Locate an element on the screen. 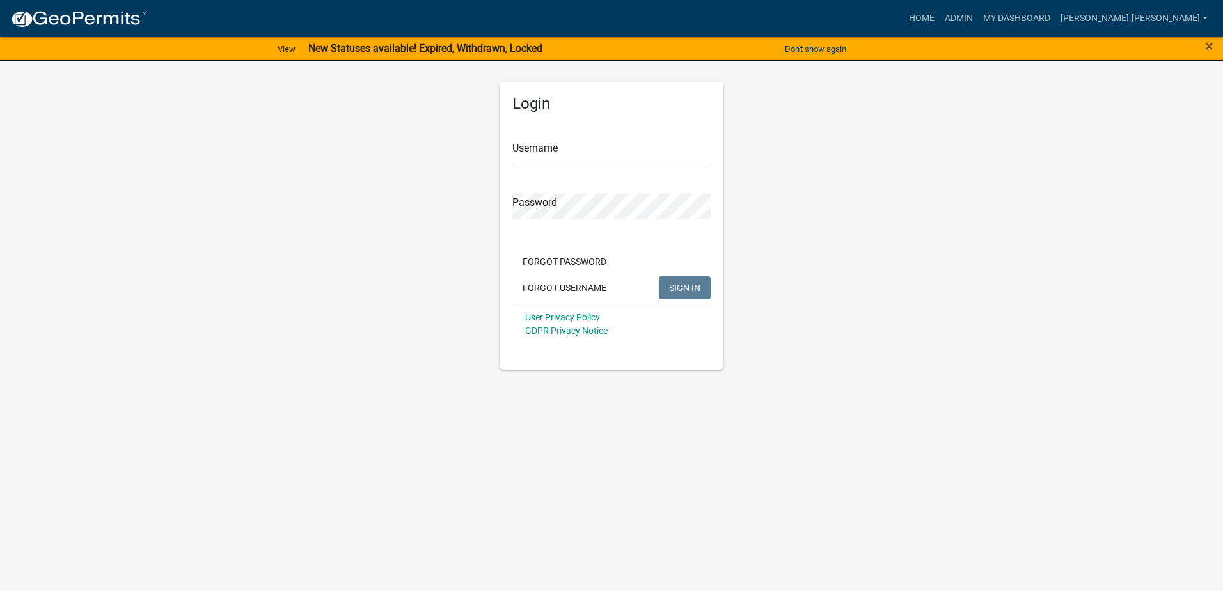 This screenshot has width=1223, height=591. button: Close is located at coordinates (1208, 46).